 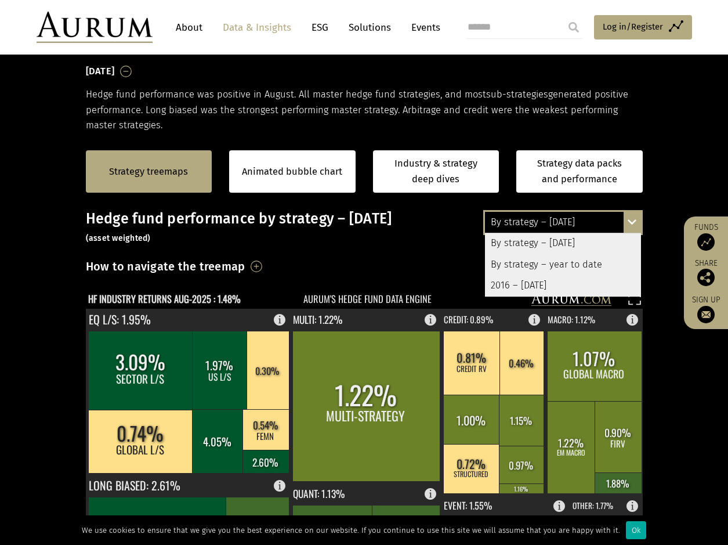 I want to click on a: Strategy treemaps, so click(x=149, y=172).